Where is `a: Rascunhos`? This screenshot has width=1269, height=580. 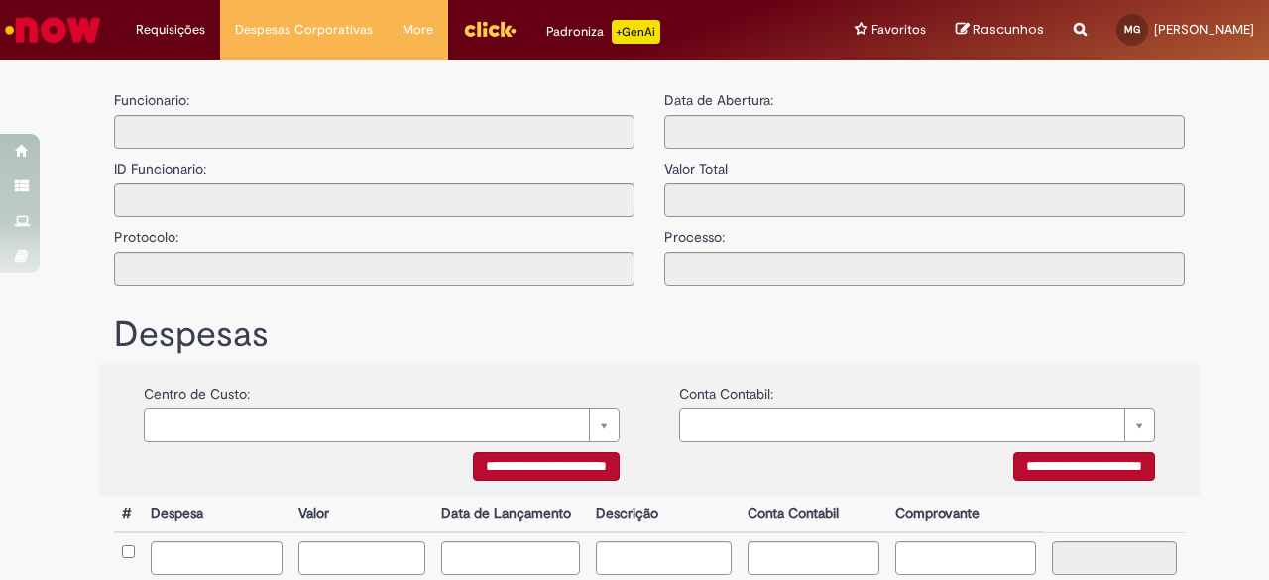
a: Rascunhos is located at coordinates (999, 30).